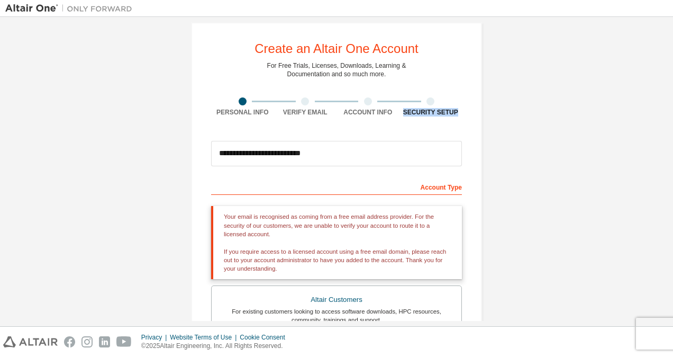  What do you see at coordinates (305, 112) in the screenshot?
I see `div: Verify Email` at bounding box center [305, 112].